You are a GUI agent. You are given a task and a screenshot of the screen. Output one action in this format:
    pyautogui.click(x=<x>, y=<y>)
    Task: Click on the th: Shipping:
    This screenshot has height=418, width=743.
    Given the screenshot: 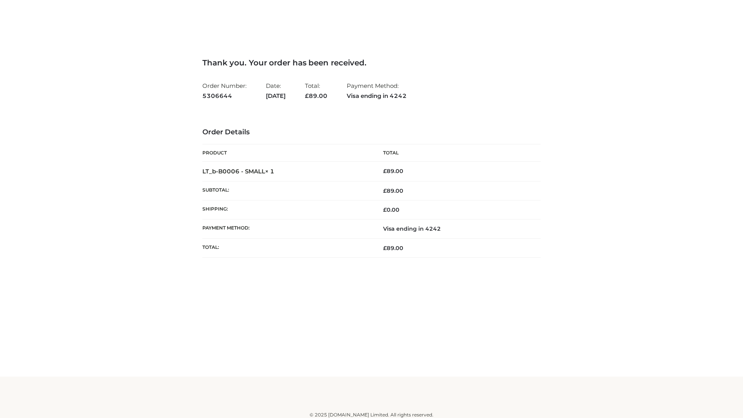 What is the action you would take?
    pyautogui.click(x=287, y=210)
    